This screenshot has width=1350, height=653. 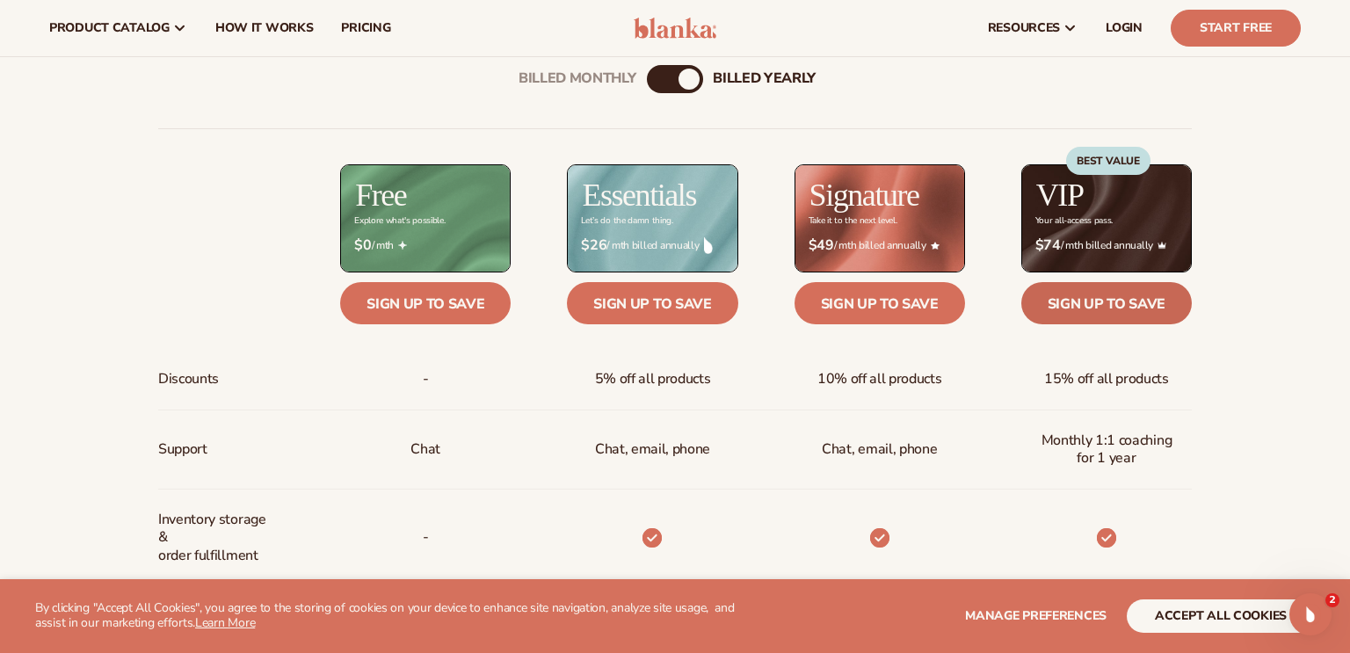 What do you see at coordinates (362, 245) in the screenshot?
I see `strong: $0` at bounding box center [362, 245].